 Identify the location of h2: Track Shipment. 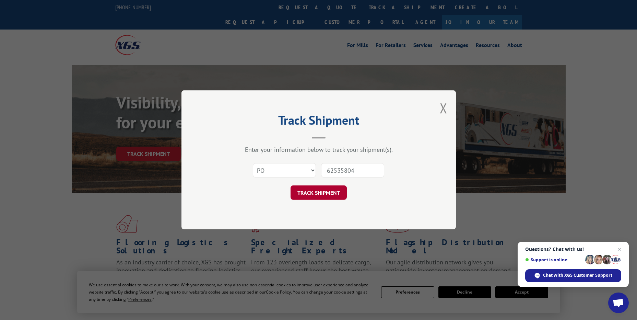
(319, 122).